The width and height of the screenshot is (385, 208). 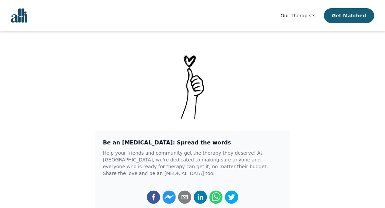 I want to click on a: Get Matched, so click(x=349, y=16).